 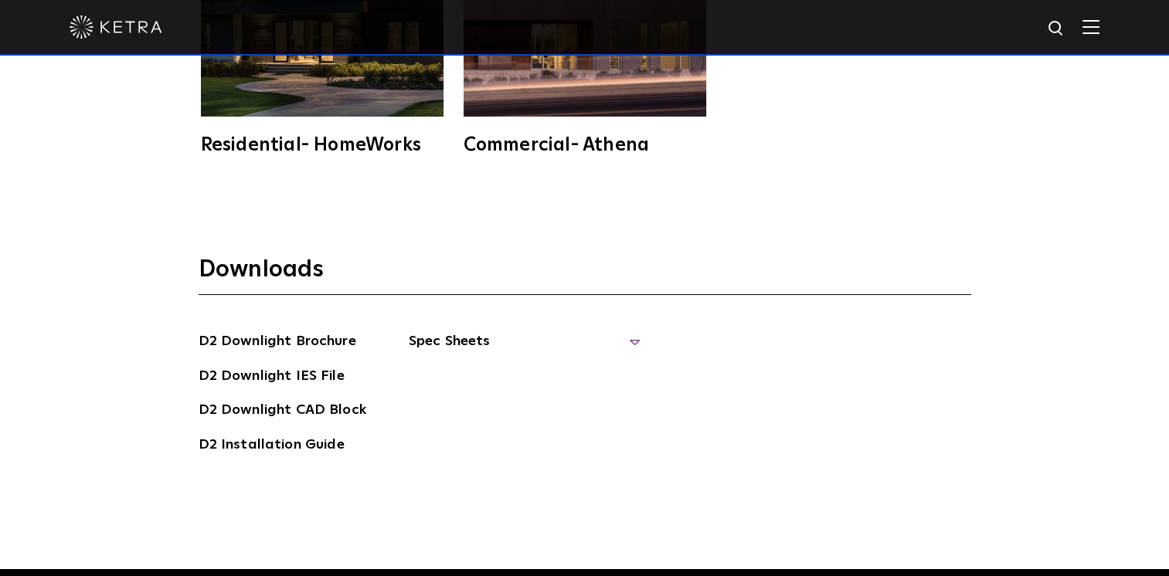 I want to click on a: D2 Installation Guide, so click(x=271, y=446).